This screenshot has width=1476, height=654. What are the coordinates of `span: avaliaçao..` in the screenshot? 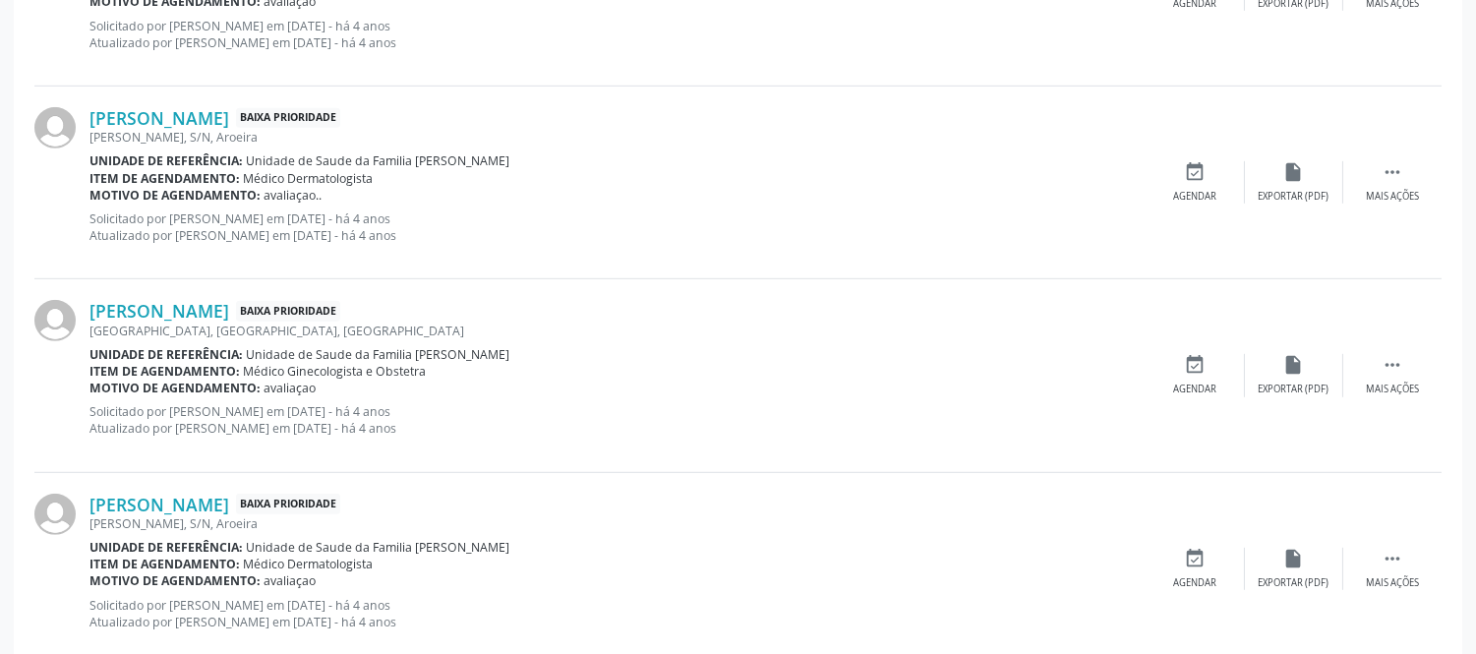 It's located at (293, 195).